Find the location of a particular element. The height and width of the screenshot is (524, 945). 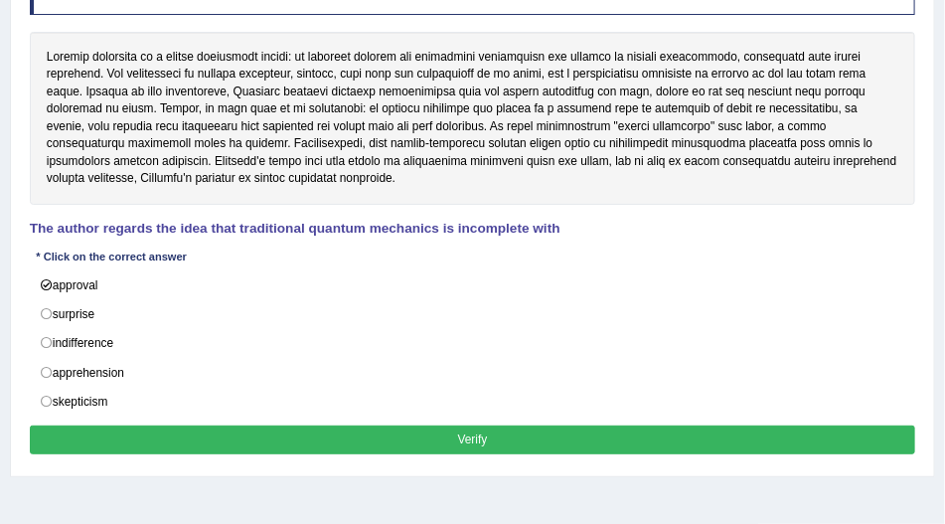

label: apprehension is located at coordinates (473, 373).